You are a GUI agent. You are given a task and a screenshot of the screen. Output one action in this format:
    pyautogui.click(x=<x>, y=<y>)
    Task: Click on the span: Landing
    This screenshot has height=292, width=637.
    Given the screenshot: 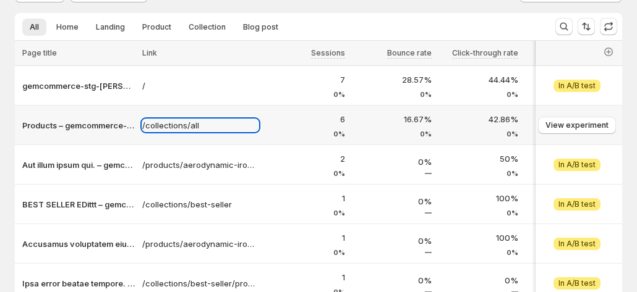 What is the action you would take?
    pyautogui.click(x=110, y=27)
    